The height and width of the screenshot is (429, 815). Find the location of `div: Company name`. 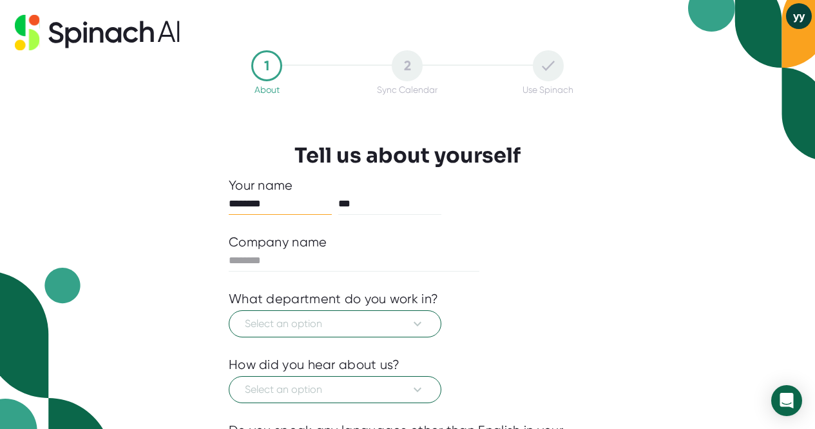

div: Company name is located at coordinates (278, 242).